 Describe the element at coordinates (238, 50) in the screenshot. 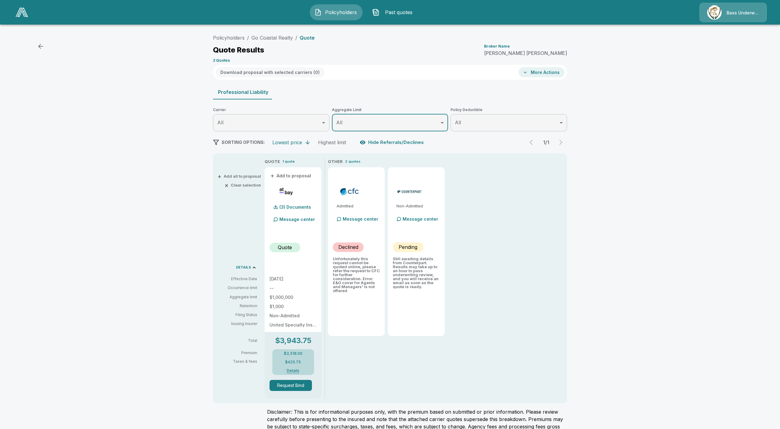

I see `p: Quote Results` at that location.